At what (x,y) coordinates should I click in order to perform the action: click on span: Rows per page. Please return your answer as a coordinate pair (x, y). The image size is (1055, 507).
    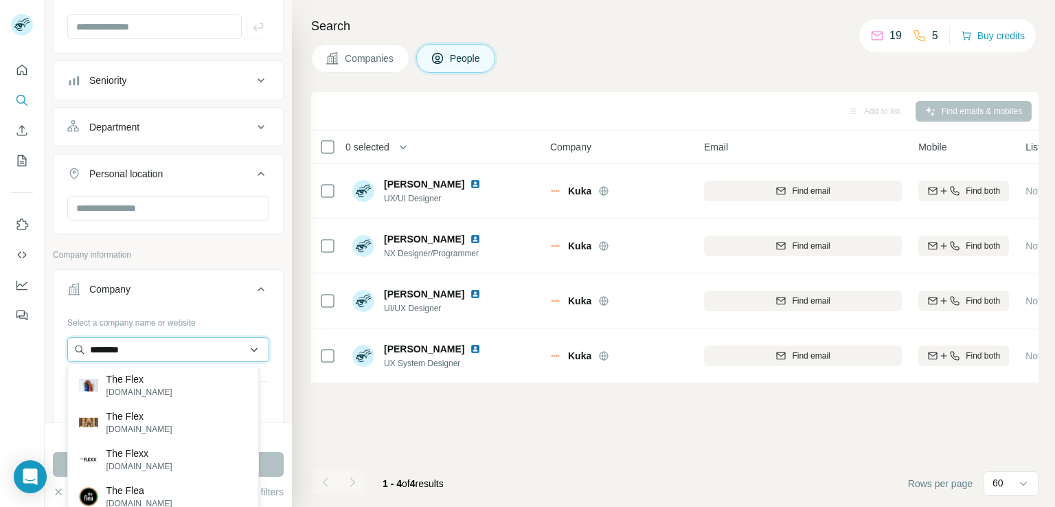
    Looking at the image, I should click on (940, 484).